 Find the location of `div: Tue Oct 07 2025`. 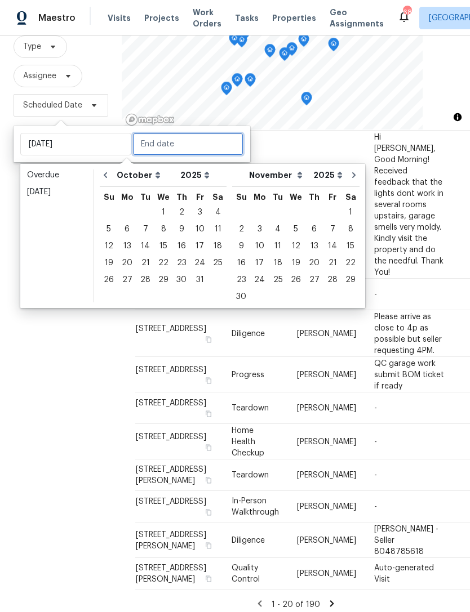

div: Tue Oct 07 2025 is located at coordinates (145, 229).